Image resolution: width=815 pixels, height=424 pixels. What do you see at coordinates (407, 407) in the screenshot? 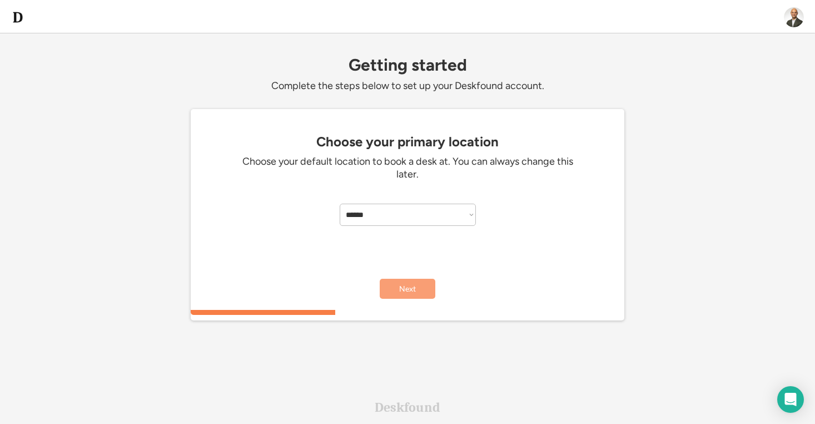
I see `div: Deskfound` at bounding box center [407, 407].